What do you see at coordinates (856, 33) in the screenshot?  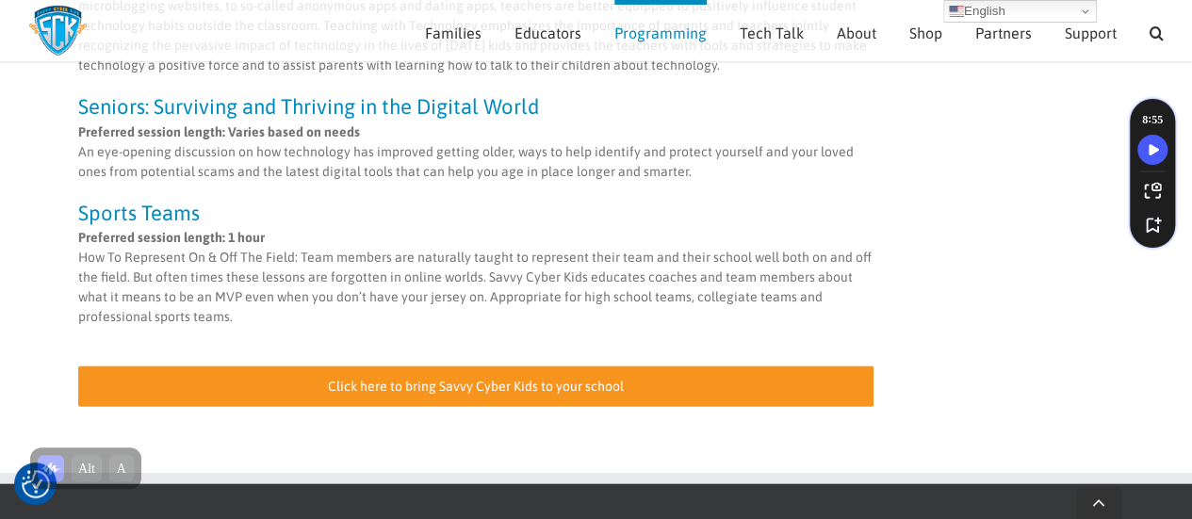 I see `span: About` at bounding box center [856, 33].